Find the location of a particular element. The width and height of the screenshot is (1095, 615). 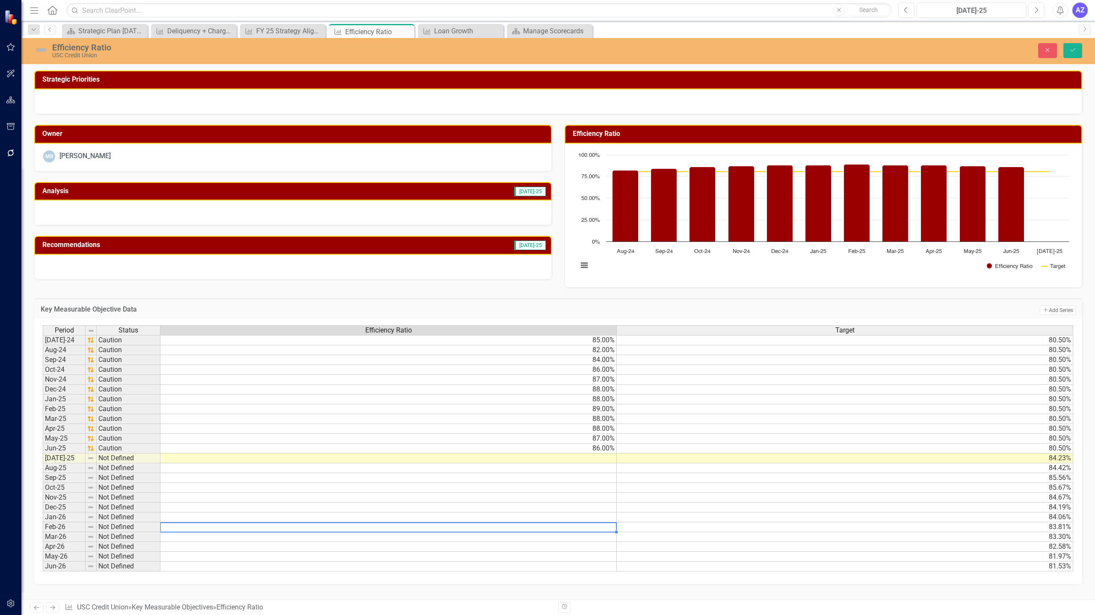

path: Dec-24, 88. Efficiency Ratio. is located at coordinates (779, 203).